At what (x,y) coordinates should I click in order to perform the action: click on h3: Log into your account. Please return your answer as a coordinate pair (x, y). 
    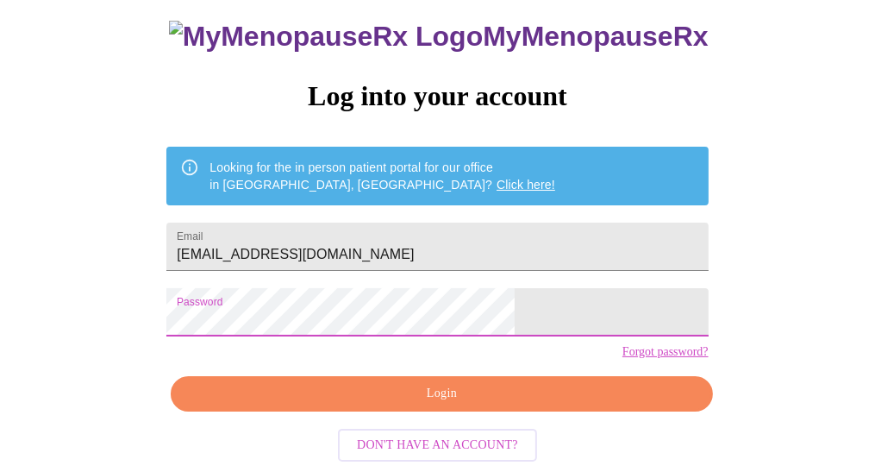
    Looking at the image, I should click on (437, 96).